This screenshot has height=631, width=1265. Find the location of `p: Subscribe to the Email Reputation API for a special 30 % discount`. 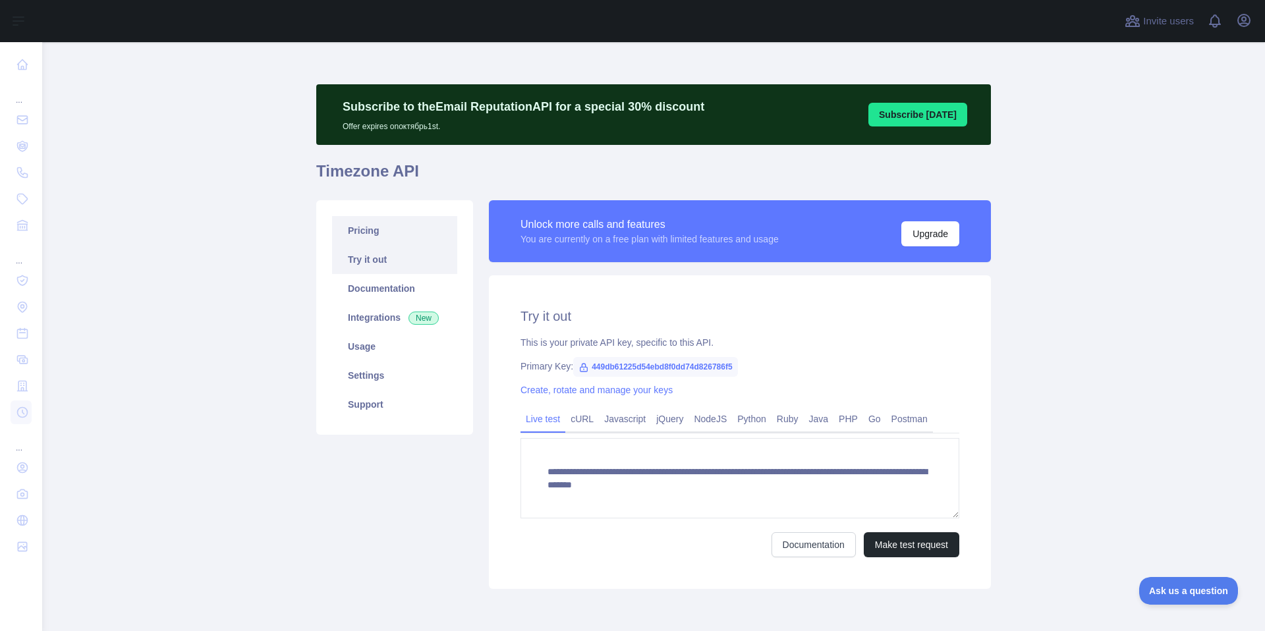

p: Subscribe to the Email Reputation API for a special 30 % discount is located at coordinates (523, 107).